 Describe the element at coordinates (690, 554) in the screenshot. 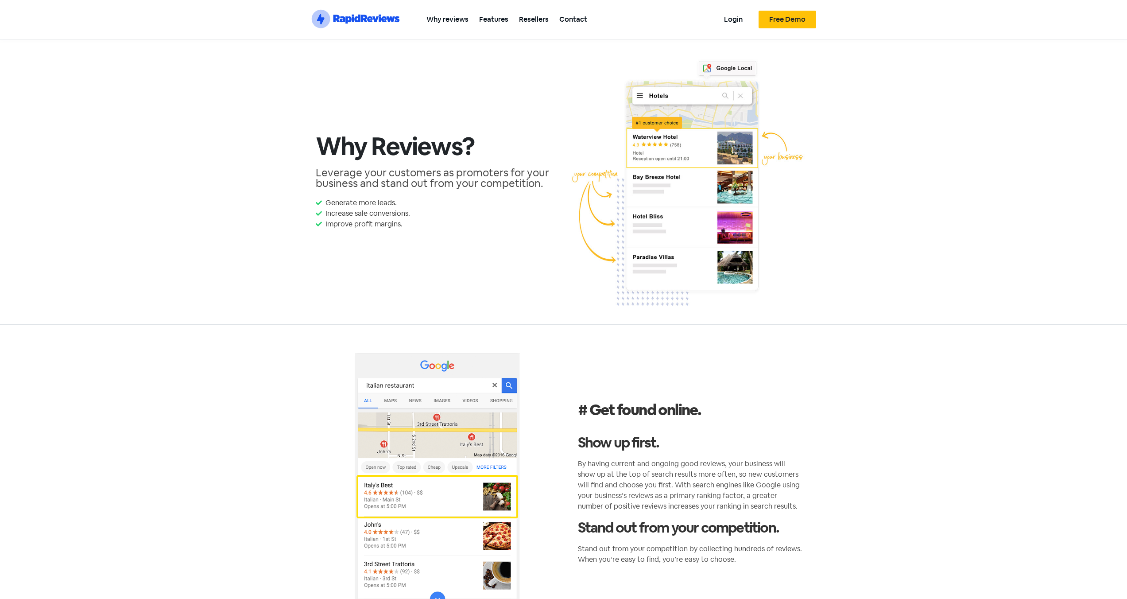

I see `p: Stand out from your competition by collecting hundreds of reviews. When you’re easy to find, you’...` at that location.